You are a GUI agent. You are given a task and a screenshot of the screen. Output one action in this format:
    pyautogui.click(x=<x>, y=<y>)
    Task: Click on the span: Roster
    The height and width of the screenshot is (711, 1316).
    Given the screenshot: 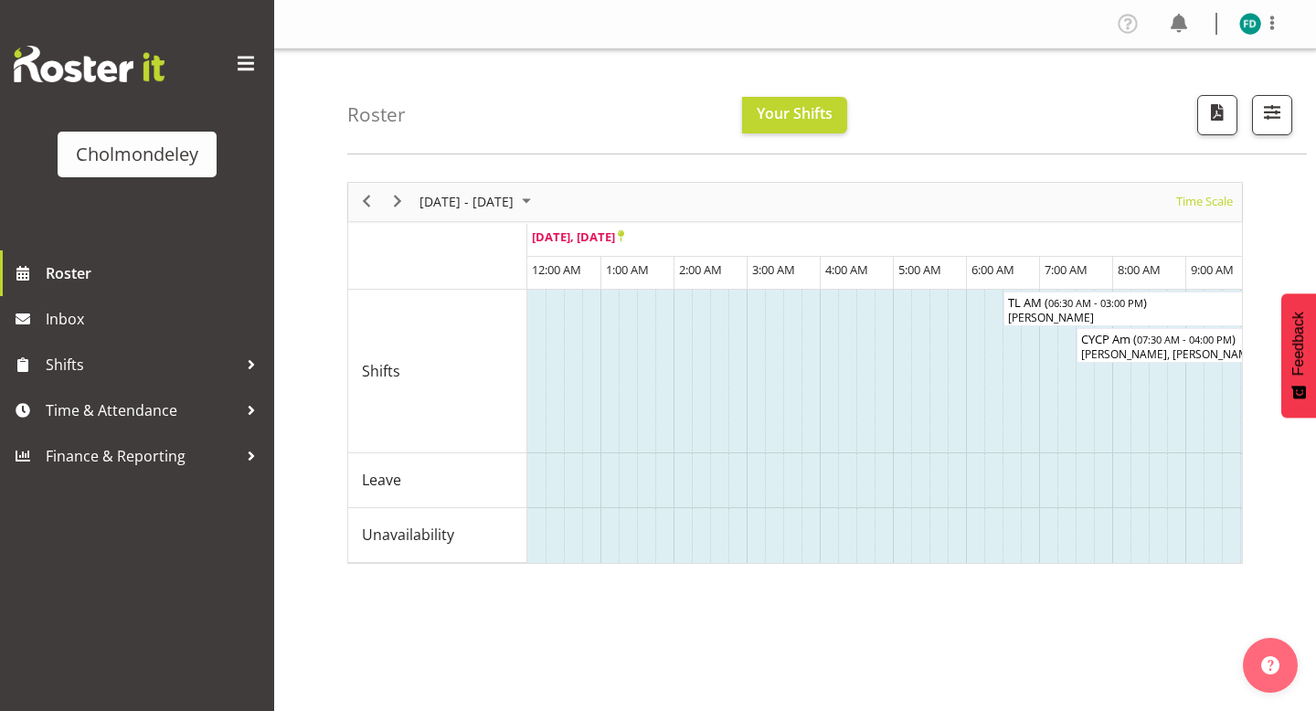 What is the action you would take?
    pyautogui.click(x=155, y=273)
    